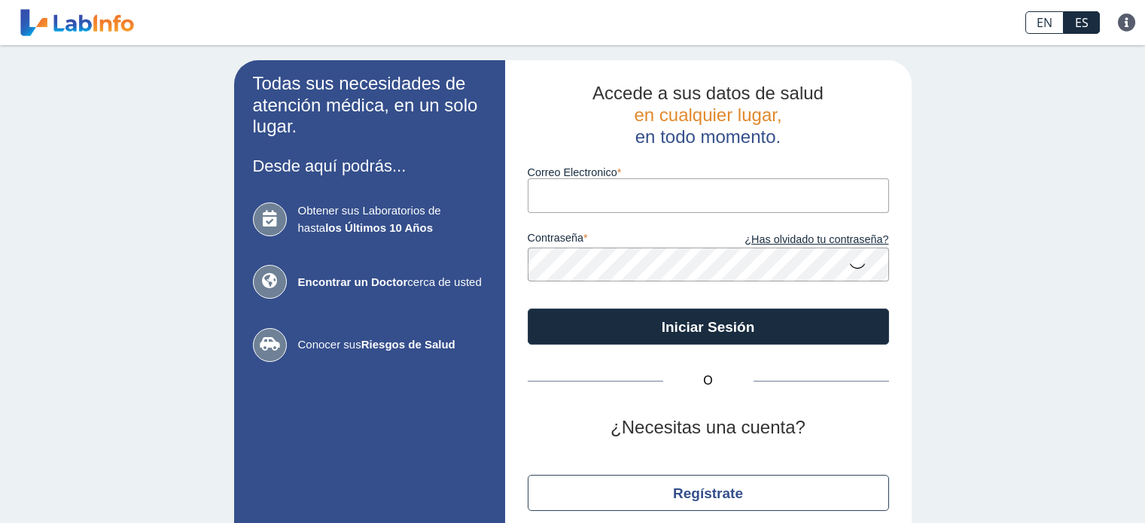  I want to click on span: Conocer sus, so click(392, 345).